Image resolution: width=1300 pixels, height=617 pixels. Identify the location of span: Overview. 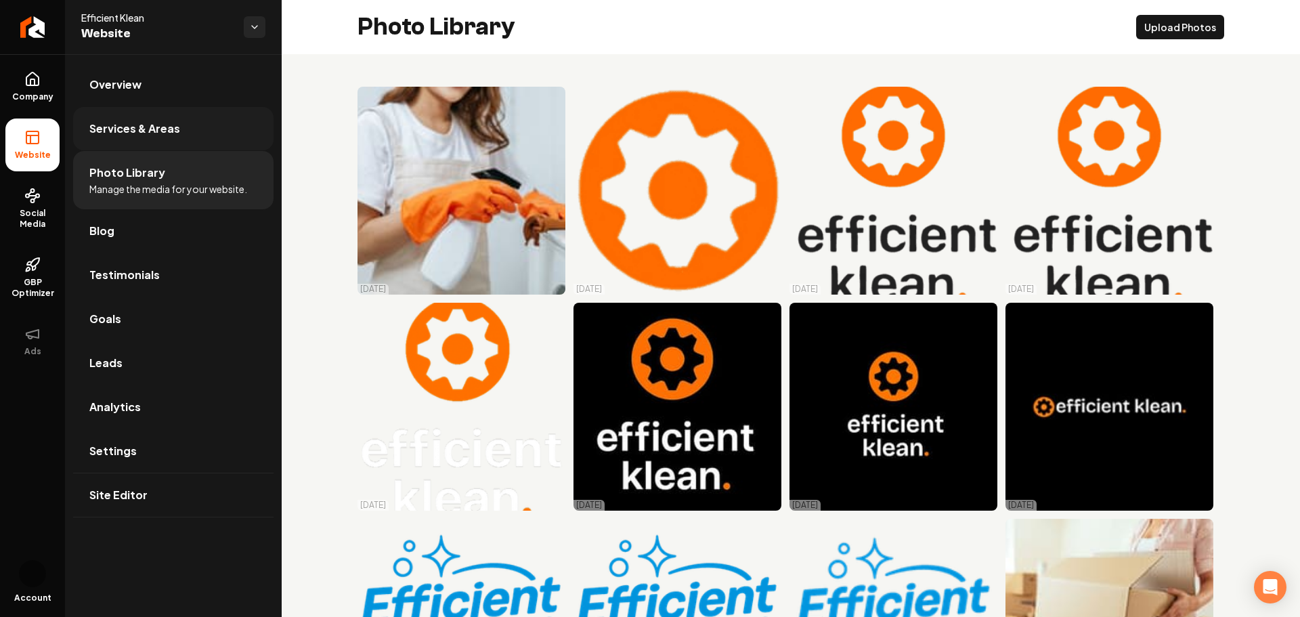
(115, 85).